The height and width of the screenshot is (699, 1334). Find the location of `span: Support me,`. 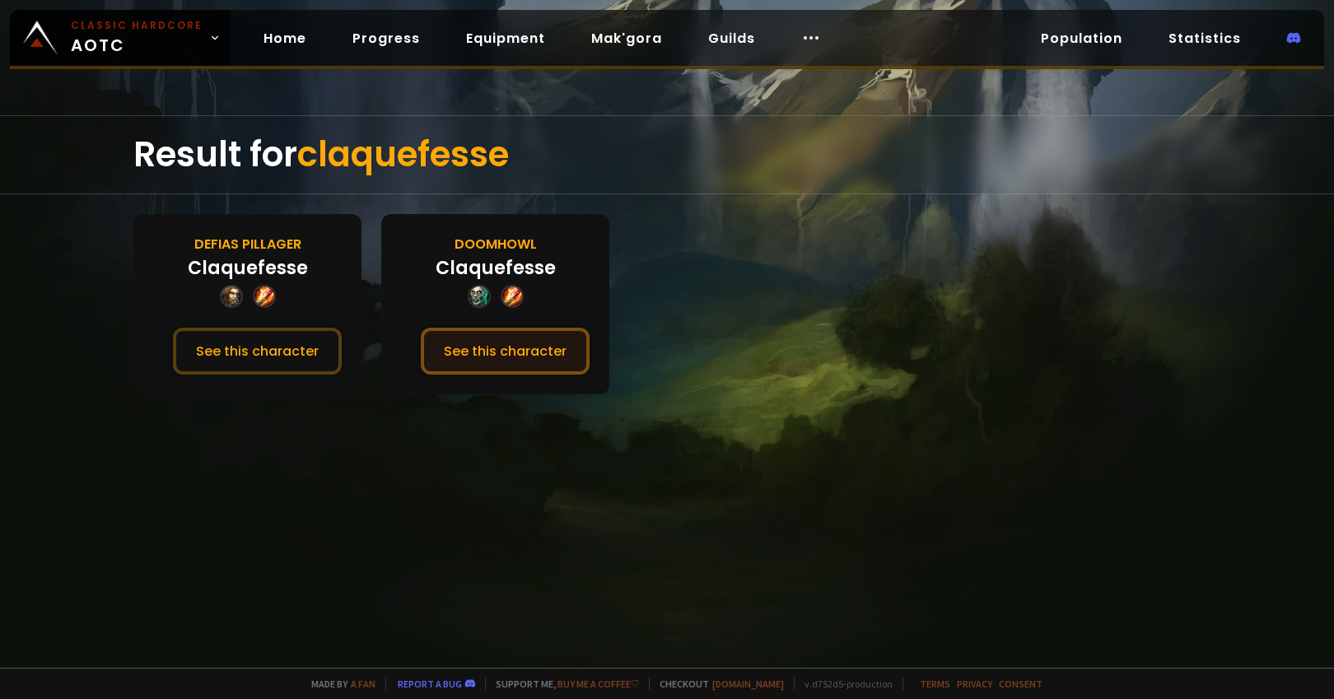

span: Support me, is located at coordinates (562, 684).